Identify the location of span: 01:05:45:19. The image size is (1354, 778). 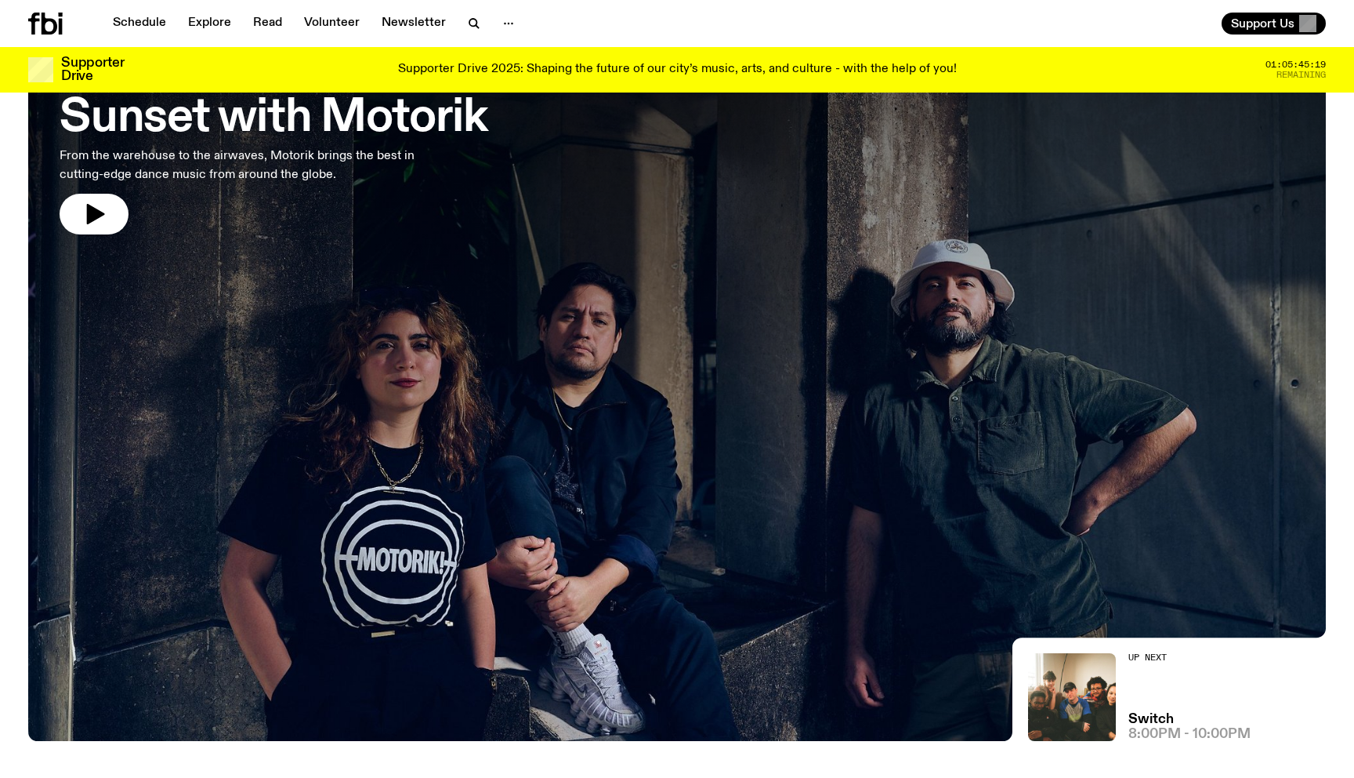
(1296, 64).